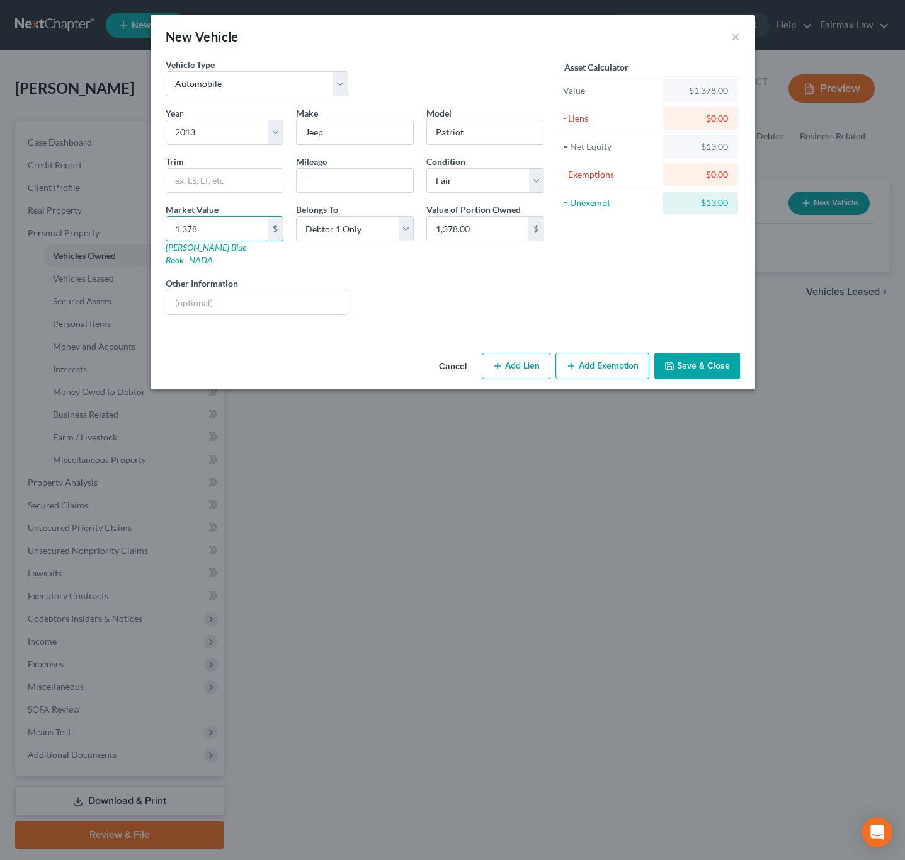  I want to click on div: = Unexempt, so click(610, 203).